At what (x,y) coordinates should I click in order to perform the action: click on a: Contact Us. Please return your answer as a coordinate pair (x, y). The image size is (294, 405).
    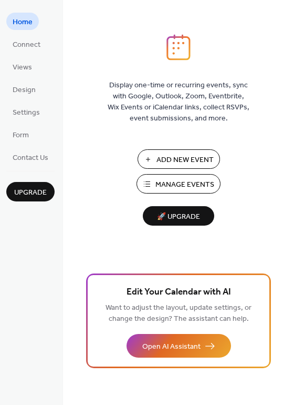
    Looking at the image, I should click on (30, 157).